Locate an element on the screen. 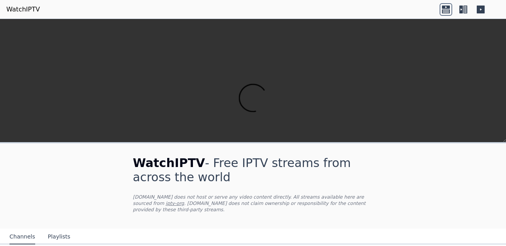  span: WatchIPTV is located at coordinates (169, 163).